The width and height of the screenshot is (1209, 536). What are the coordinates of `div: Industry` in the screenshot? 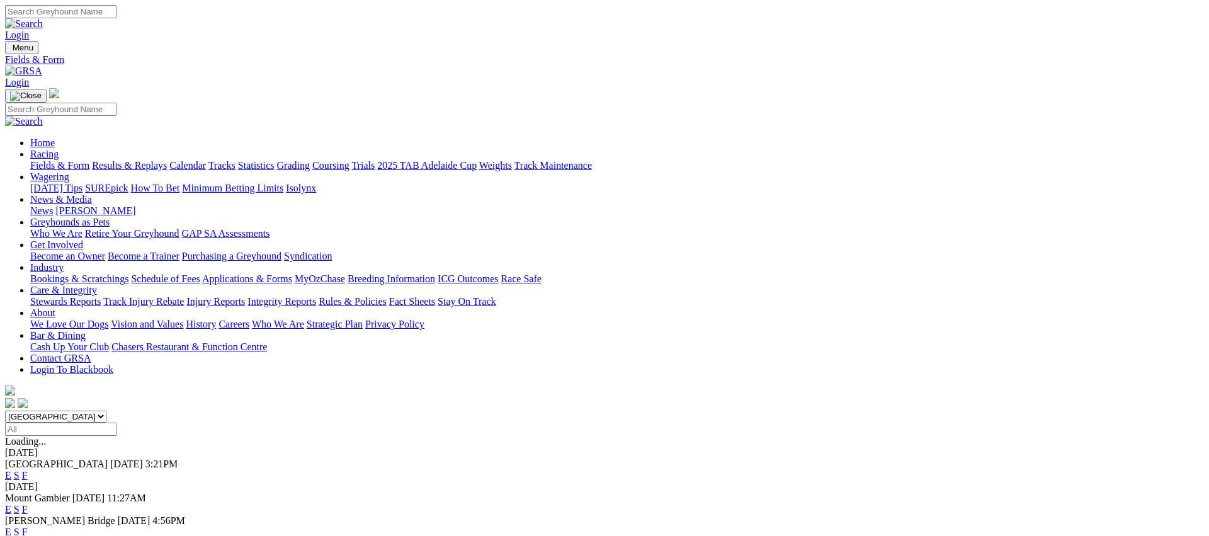 It's located at (617, 279).